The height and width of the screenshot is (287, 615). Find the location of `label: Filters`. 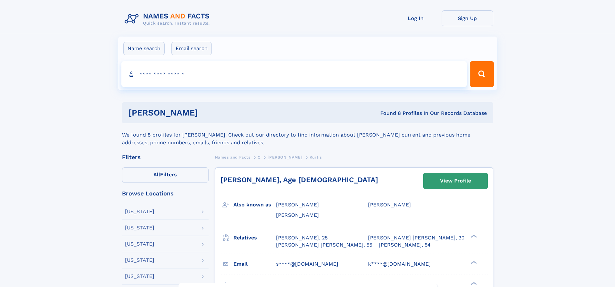

label: Filters is located at coordinates (165, 175).